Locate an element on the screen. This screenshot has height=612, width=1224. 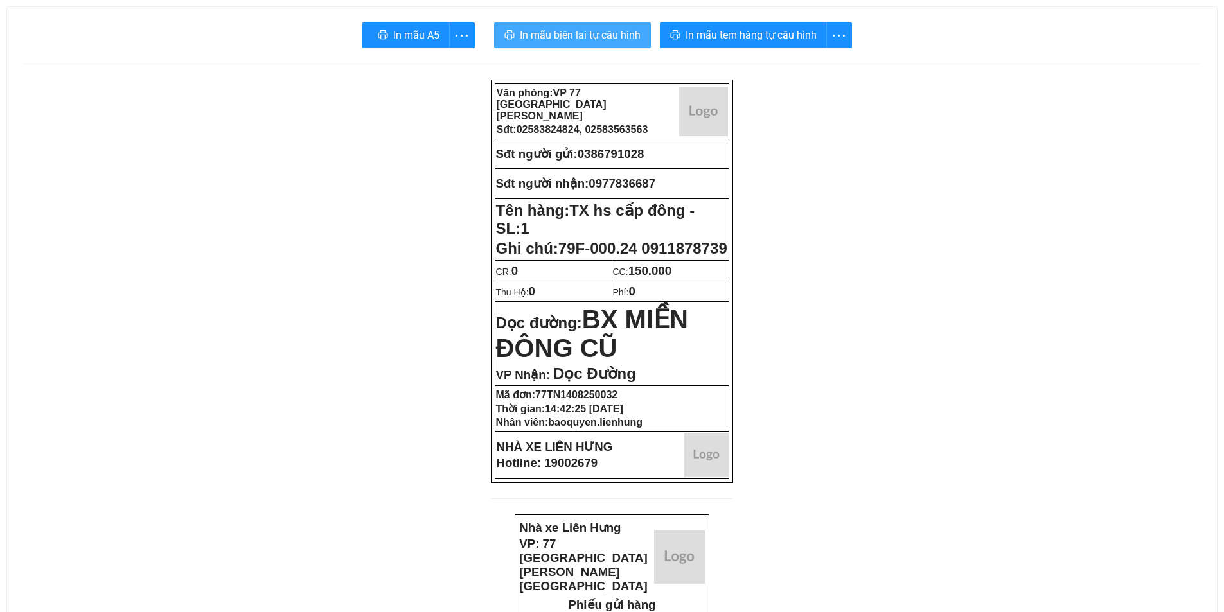
strong: Phiếu gửi hàng is located at coordinates (612, 604).